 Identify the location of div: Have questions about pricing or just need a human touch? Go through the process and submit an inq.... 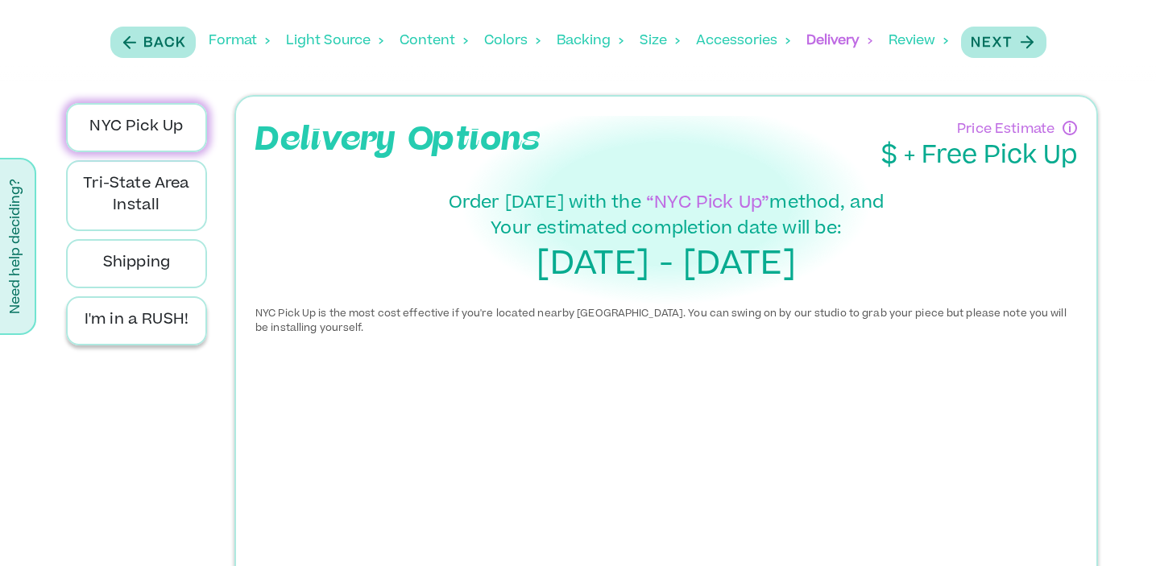
(1070, 128).